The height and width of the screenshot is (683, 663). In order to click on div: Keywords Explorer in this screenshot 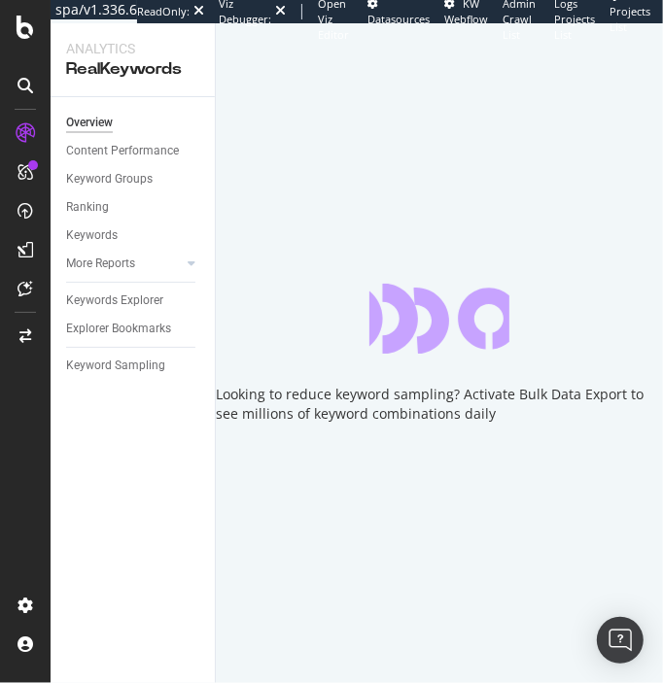, I will do `click(115, 300)`.